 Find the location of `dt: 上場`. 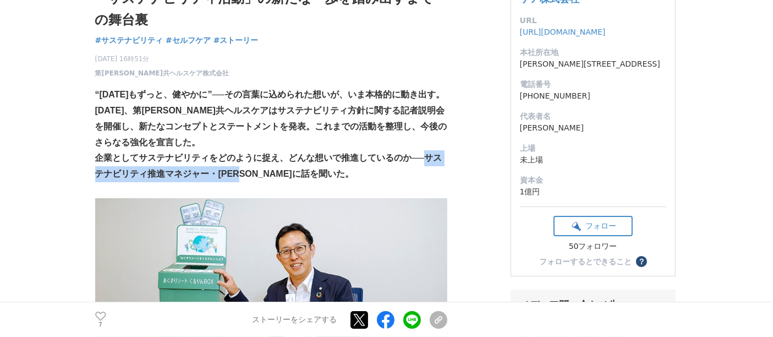

dt: 上場 is located at coordinates (593, 148).